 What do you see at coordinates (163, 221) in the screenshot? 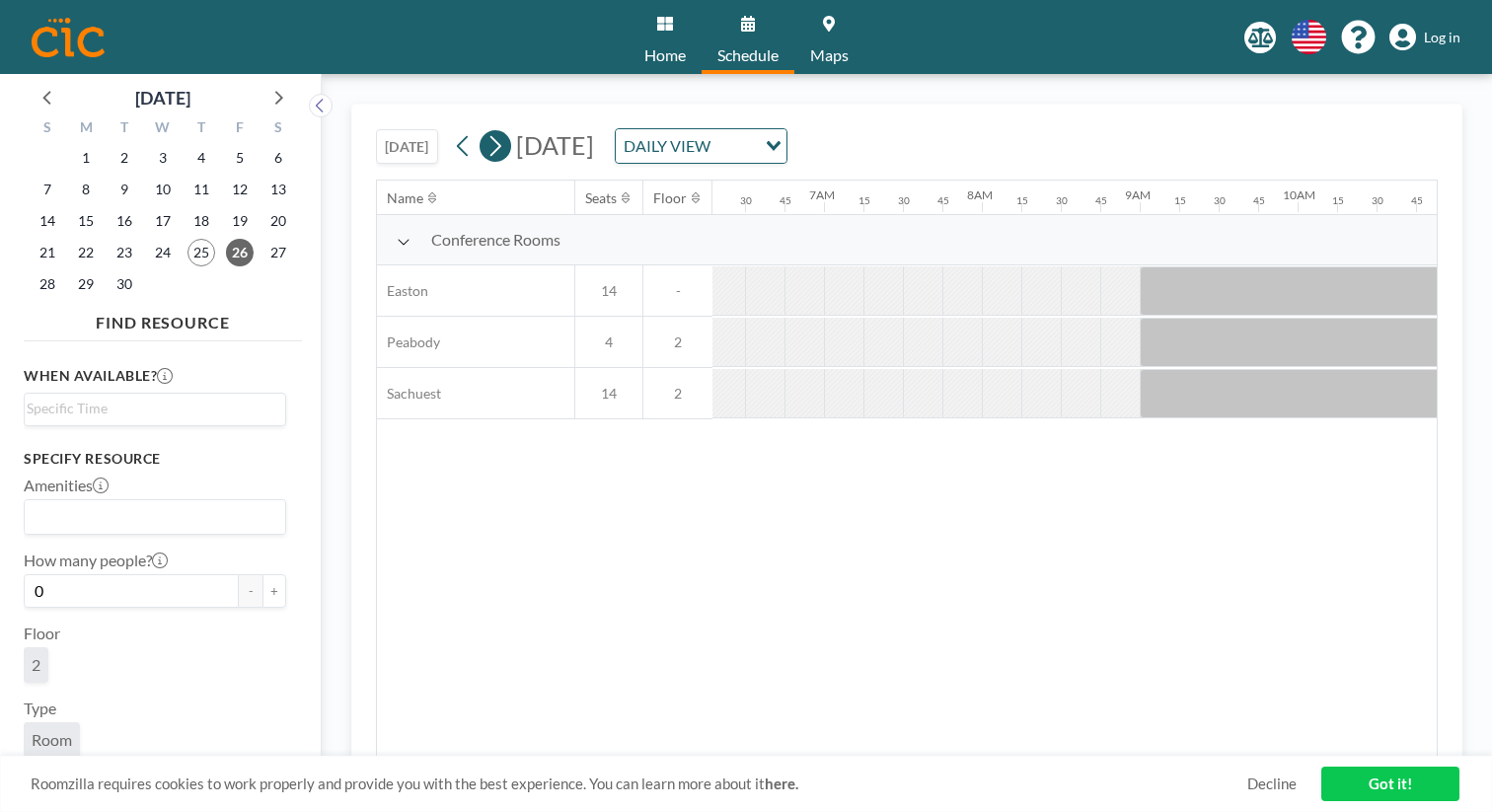
I see `span: Wednesday, September 17, 2025` at bounding box center [163, 221].